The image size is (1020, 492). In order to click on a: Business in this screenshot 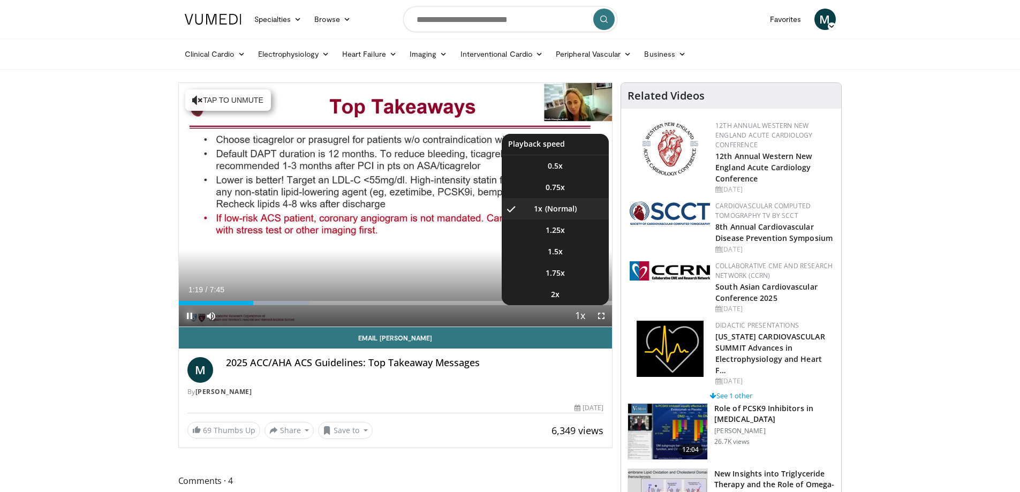, I will do `click(665, 54)`.